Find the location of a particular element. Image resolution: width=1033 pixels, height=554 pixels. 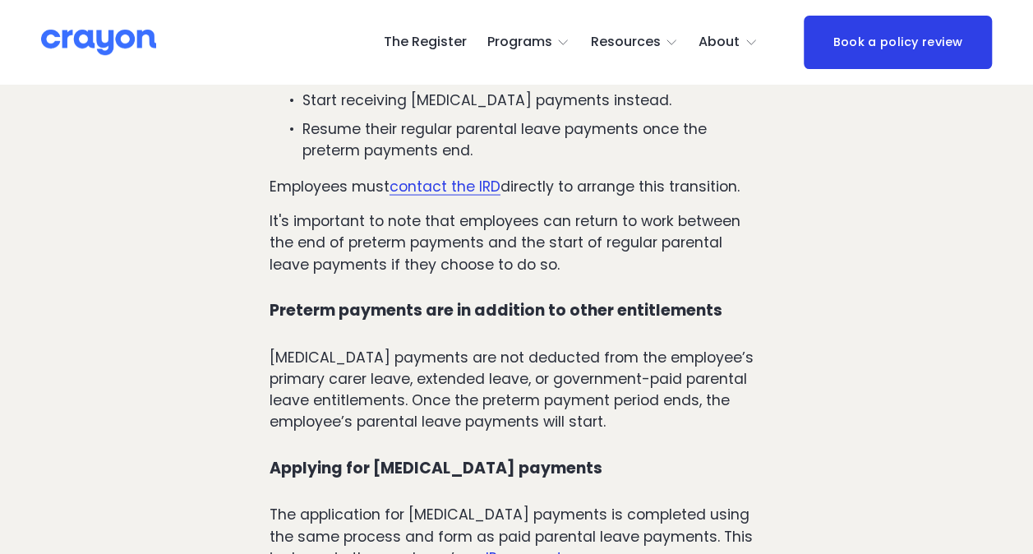

a: Book a policy review is located at coordinates (897, 43).